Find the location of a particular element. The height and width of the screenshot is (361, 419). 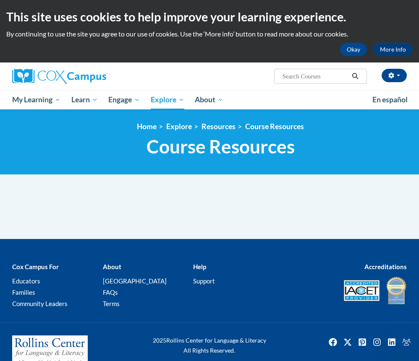

b: Help is located at coordinates (199, 267).